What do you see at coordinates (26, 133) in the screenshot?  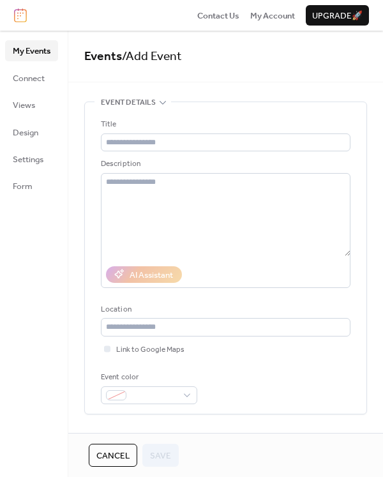 I see `span: Design` at bounding box center [26, 133].